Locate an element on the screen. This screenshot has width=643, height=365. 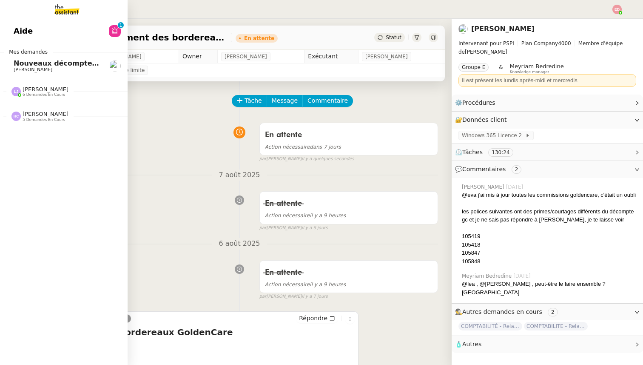
nz-badge-sup: 1 is located at coordinates (121, 25).